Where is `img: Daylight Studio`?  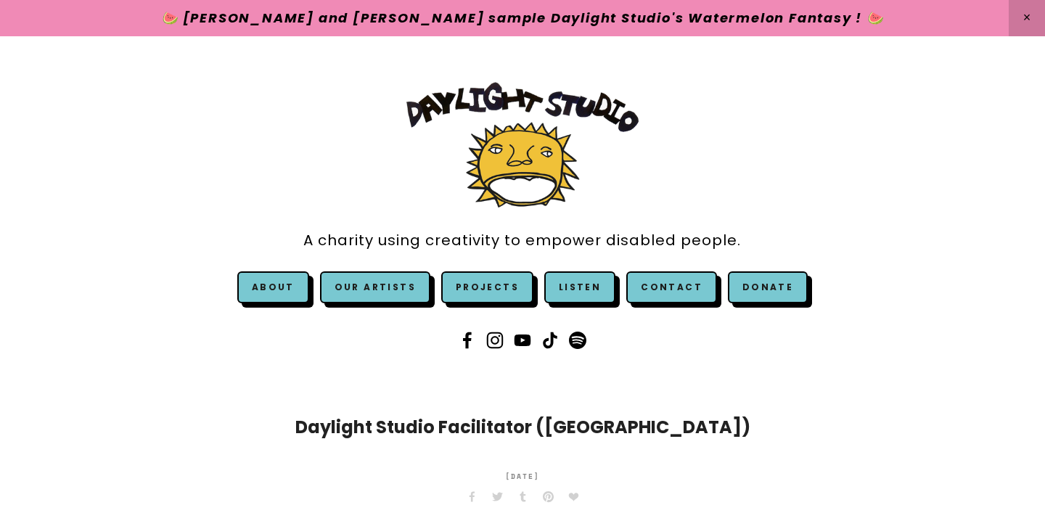
img: Daylight Studio is located at coordinates (522, 144).